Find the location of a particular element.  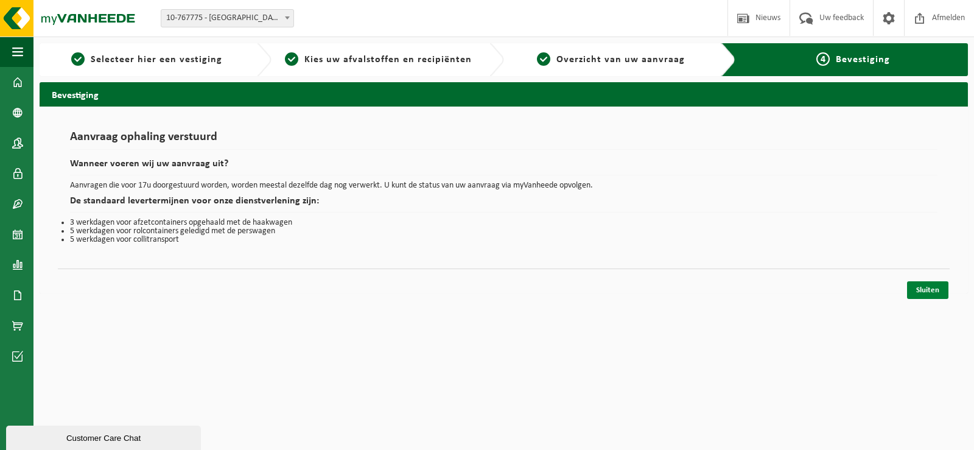

h2: Bevestiging is located at coordinates (504, 94).